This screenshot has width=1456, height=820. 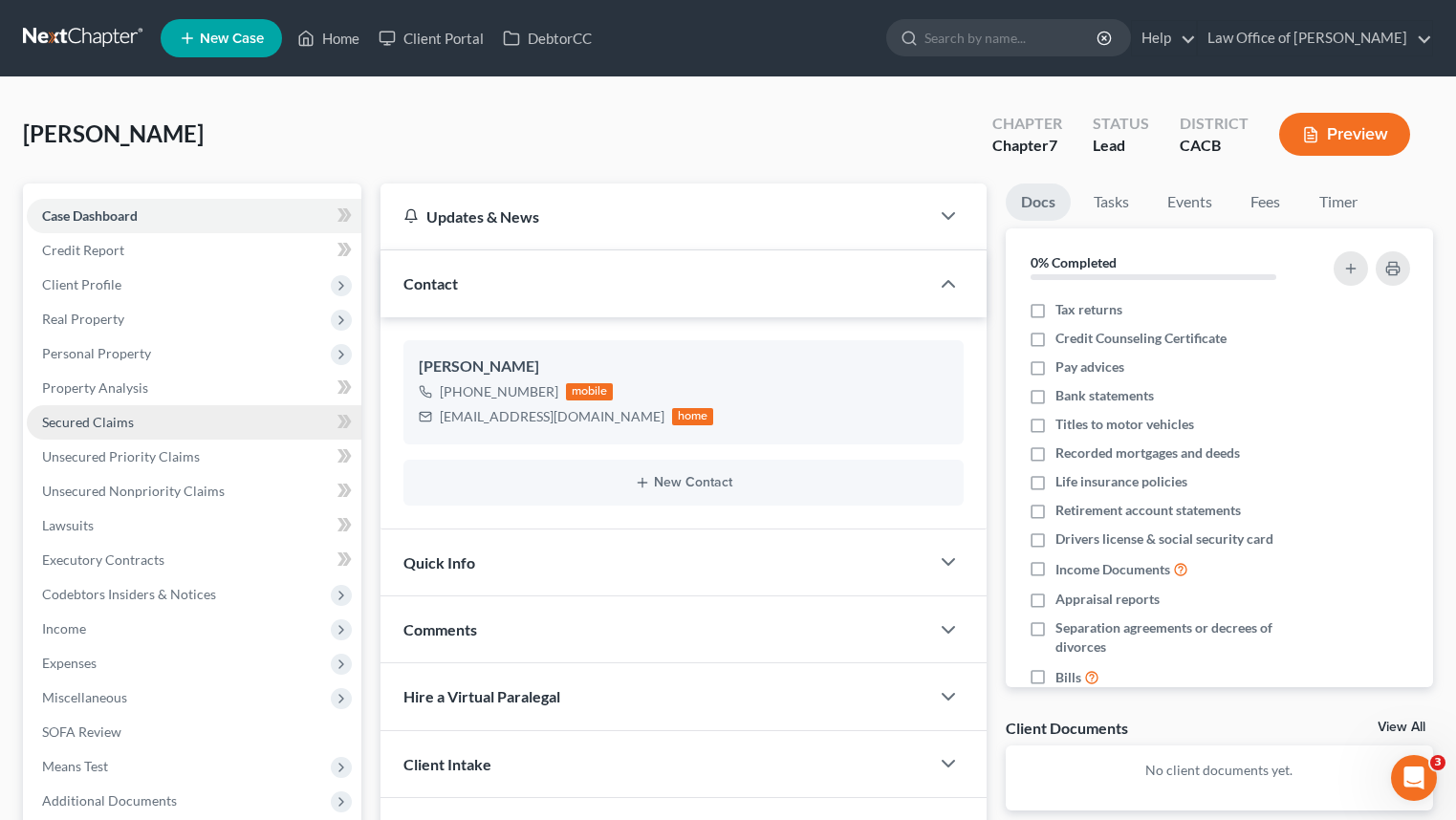 What do you see at coordinates (1344, 134) in the screenshot?
I see `button: Preview` at bounding box center [1344, 134].